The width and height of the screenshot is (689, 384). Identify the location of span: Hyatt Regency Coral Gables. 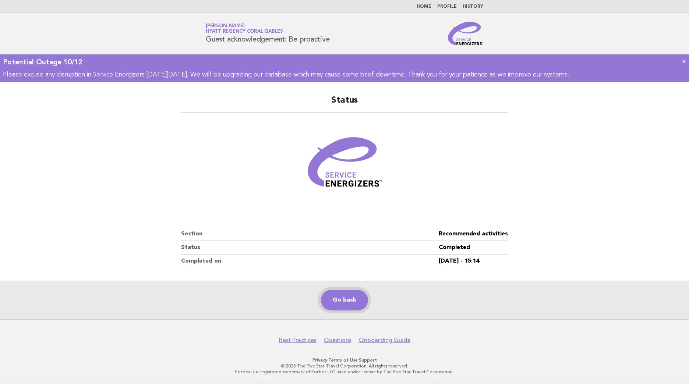
(244, 32).